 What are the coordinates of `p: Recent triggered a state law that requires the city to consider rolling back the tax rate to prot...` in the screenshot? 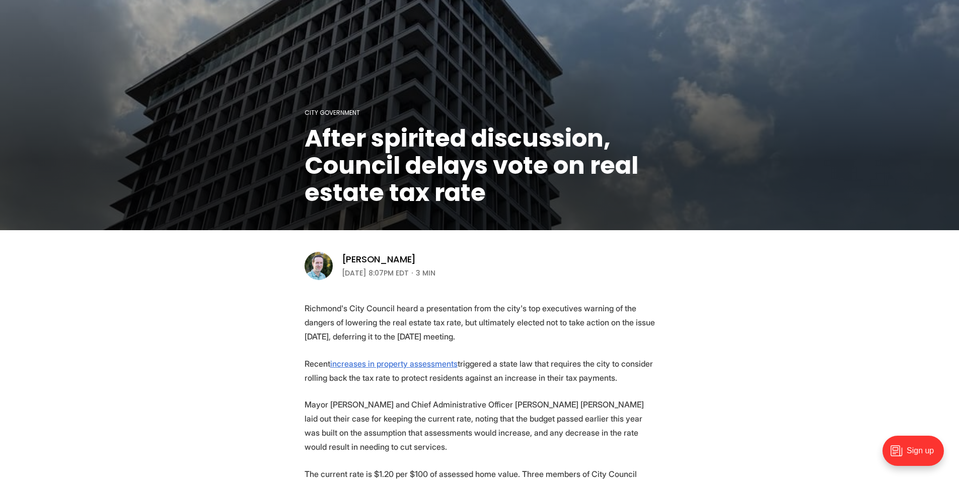 It's located at (480, 371).